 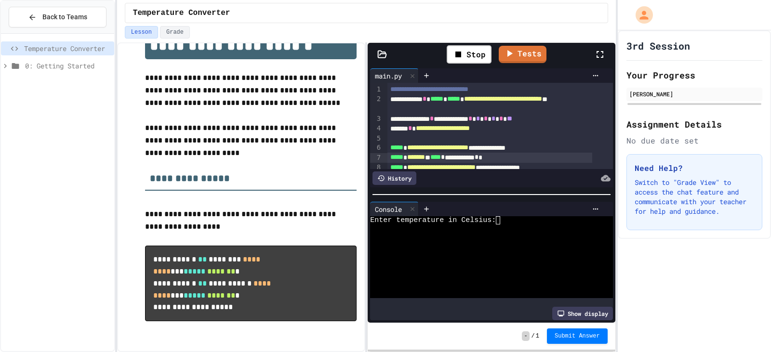 What do you see at coordinates (694, 168) in the screenshot?
I see `h3: Need Help?` at bounding box center [694, 168].